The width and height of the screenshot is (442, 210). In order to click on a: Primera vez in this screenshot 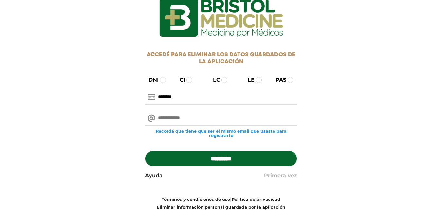, I will do `click(280, 175)`.